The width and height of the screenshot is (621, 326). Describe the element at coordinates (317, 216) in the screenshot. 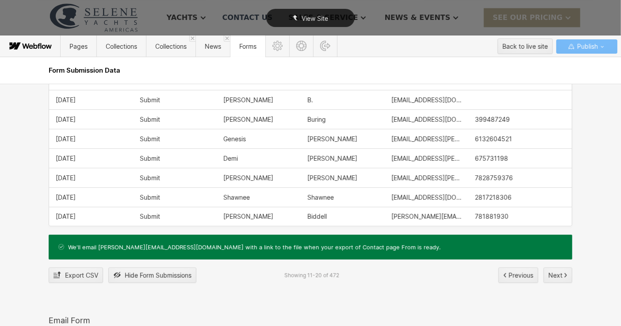

I see `span: Biddell` at that location.